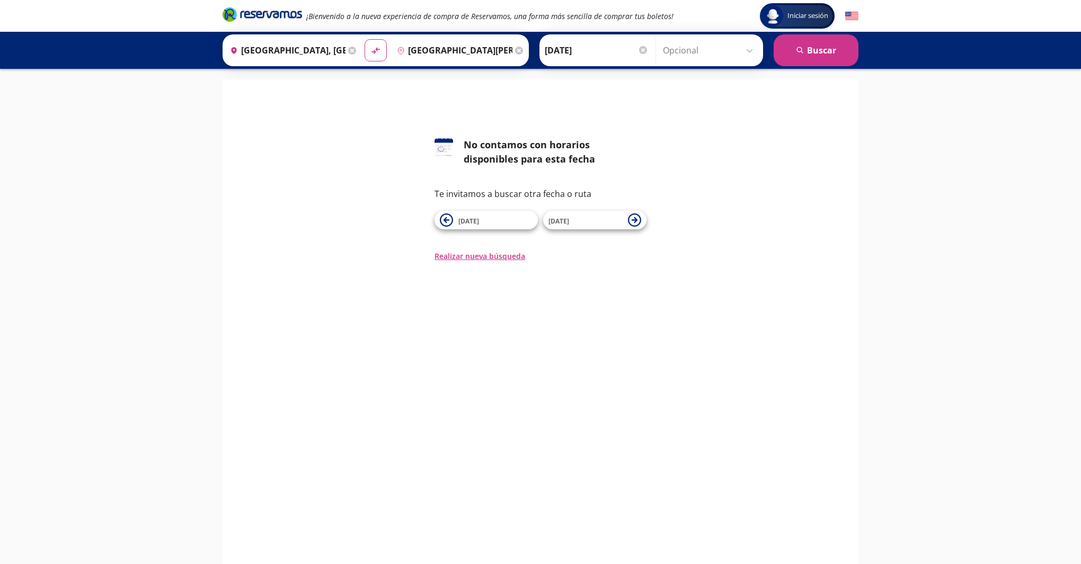 The height and width of the screenshot is (564, 1081). What do you see at coordinates (710, 50) in the screenshot?
I see `input: Opcional` at bounding box center [710, 50].